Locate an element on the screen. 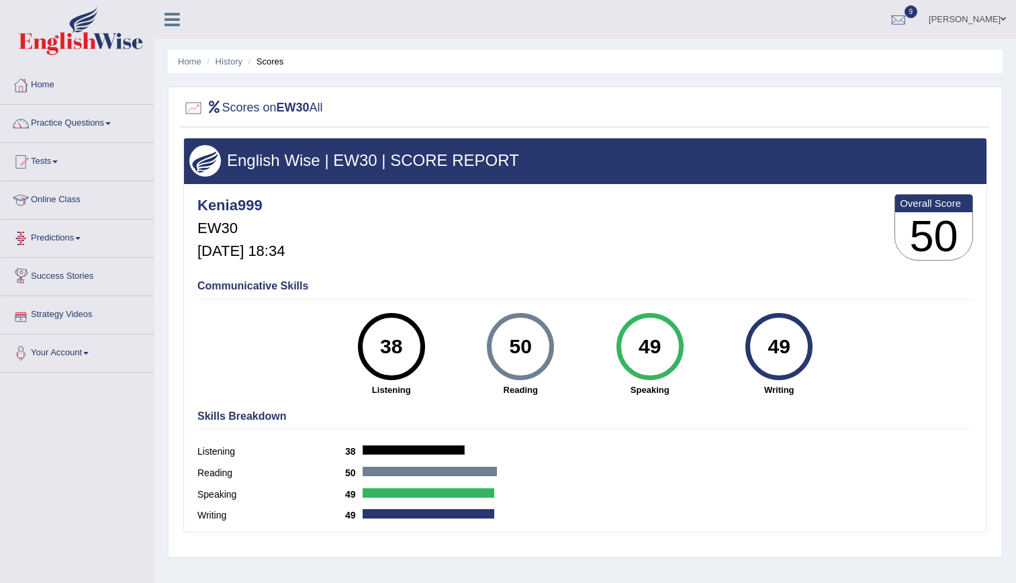 The height and width of the screenshot is (583, 1016). li: Scores is located at coordinates (265, 61).